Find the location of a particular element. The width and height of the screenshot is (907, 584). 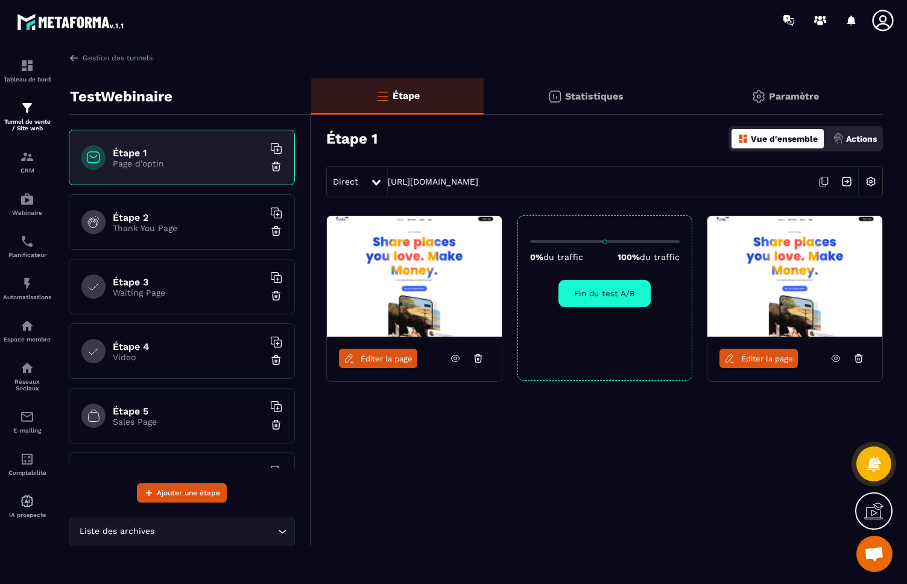

img: actions.d6e523a2.png is located at coordinates (839, 139).